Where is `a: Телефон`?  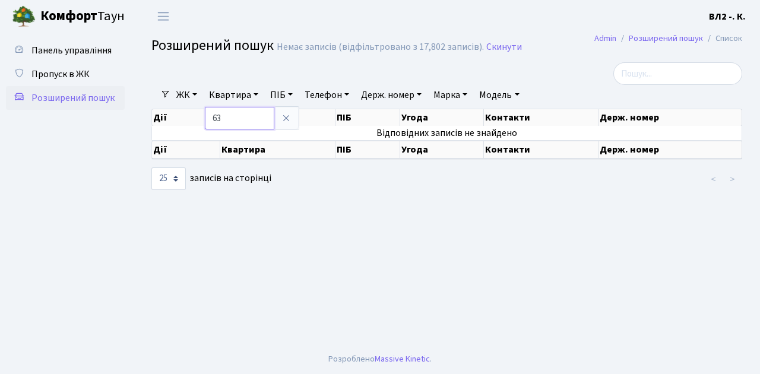 a: Телефон is located at coordinates (326, 95).